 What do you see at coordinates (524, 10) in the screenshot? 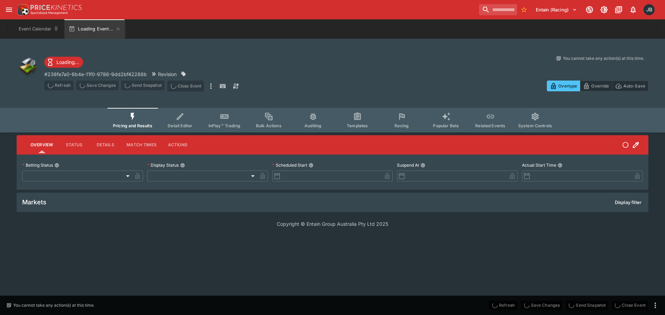
I see `button: No Bookmarks` at bounding box center [524, 10].